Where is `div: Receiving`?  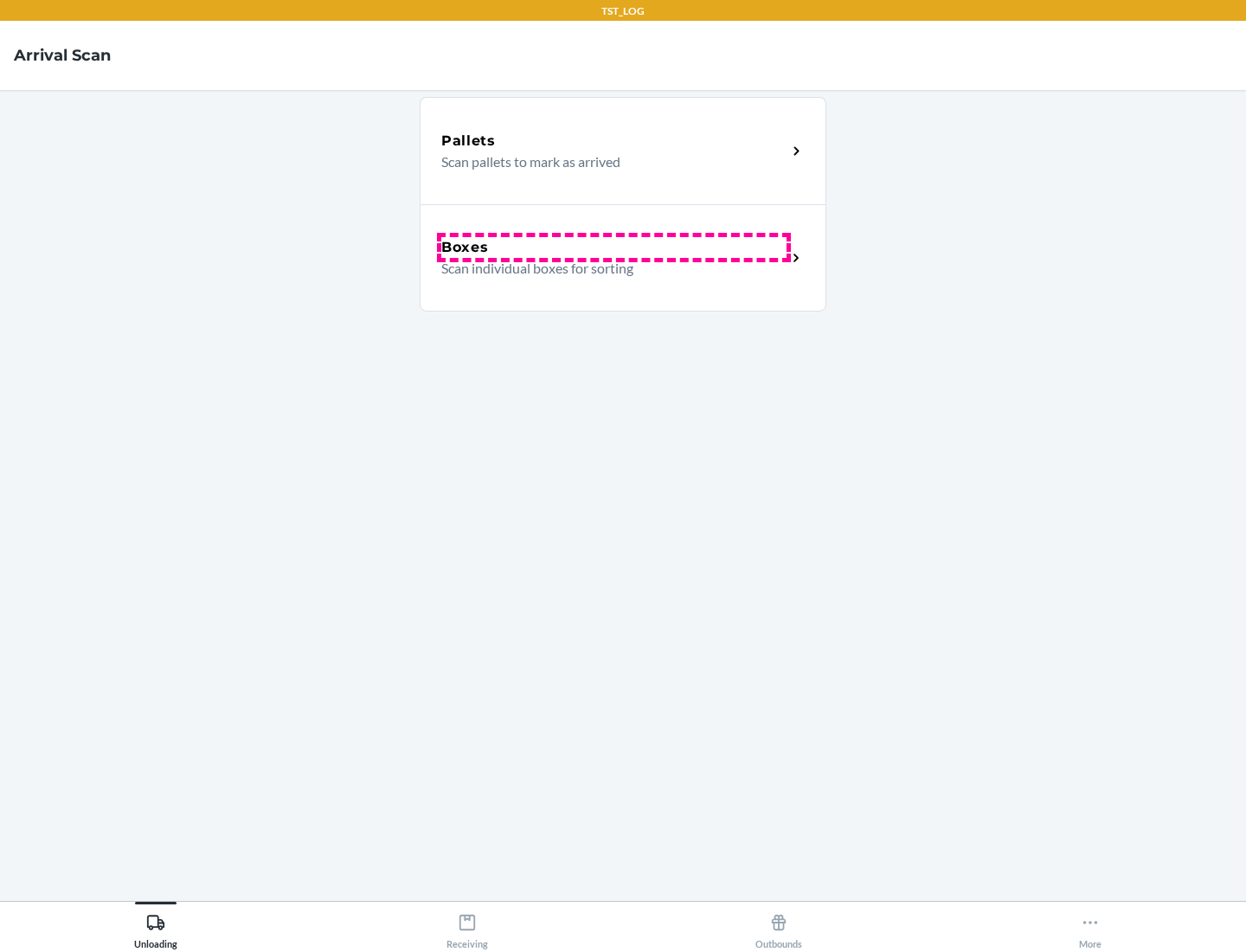
div: Receiving is located at coordinates (468, 928).